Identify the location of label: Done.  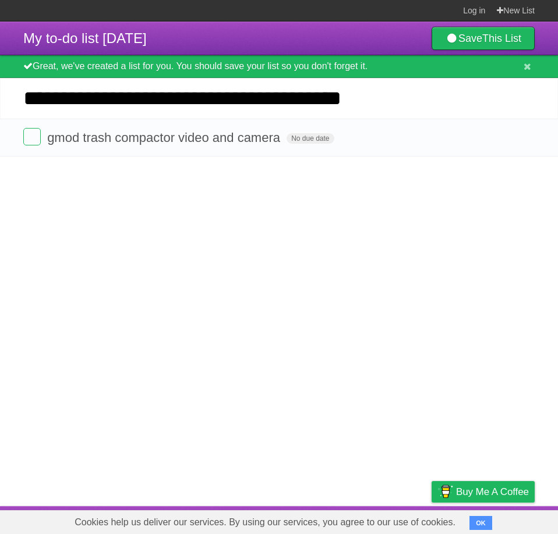
(32, 137).